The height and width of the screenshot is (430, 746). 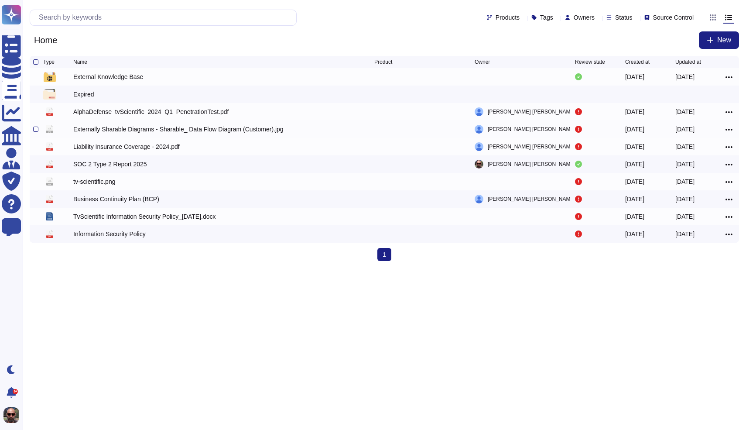 What do you see at coordinates (590, 62) in the screenshot?
I see `span: Review state` at bounding box center [590, 62].